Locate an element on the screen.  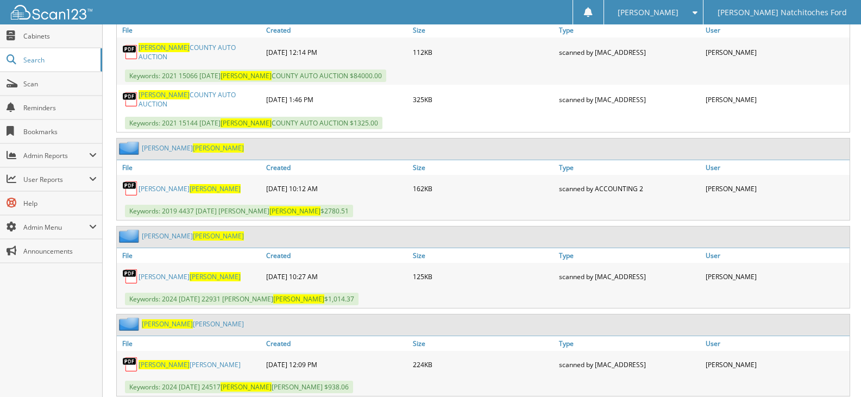
span: Search is located at coordinates (59, 60).